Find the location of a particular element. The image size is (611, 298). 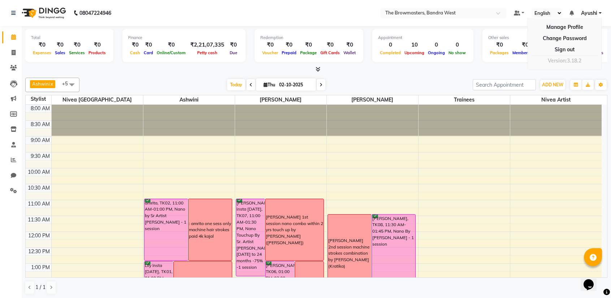

span: Due is located at coordinates (233, 53).